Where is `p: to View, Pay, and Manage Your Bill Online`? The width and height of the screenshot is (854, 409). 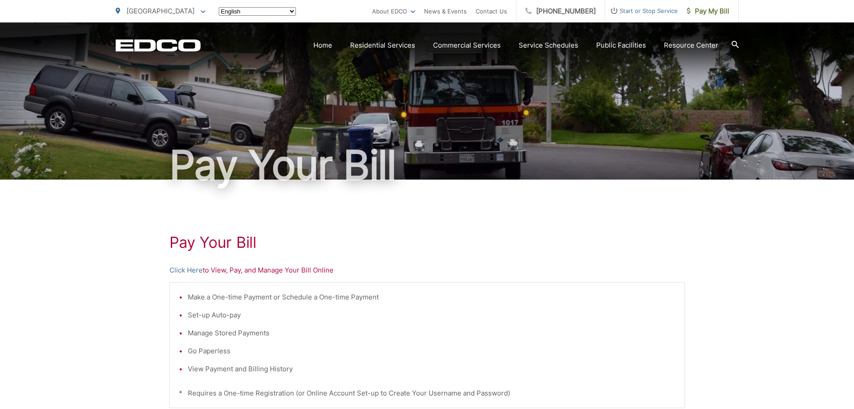 p: to View, Pay, and Manage Your Bill Online is located at coordinates (427, 270).